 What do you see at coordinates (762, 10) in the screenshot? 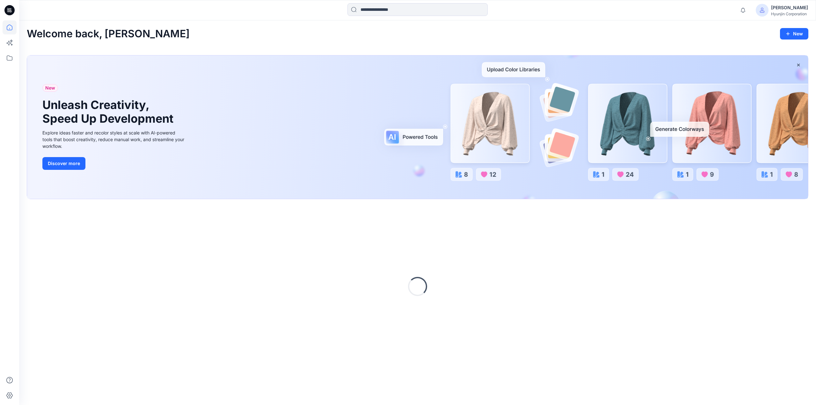
I see `svg: avatar` at bounding box center [762, 10].